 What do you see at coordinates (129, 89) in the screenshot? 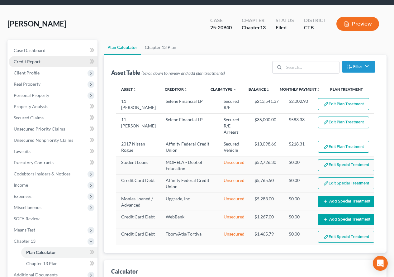
I see `a: Assetunfold_more` at bounding box center [129, 89].